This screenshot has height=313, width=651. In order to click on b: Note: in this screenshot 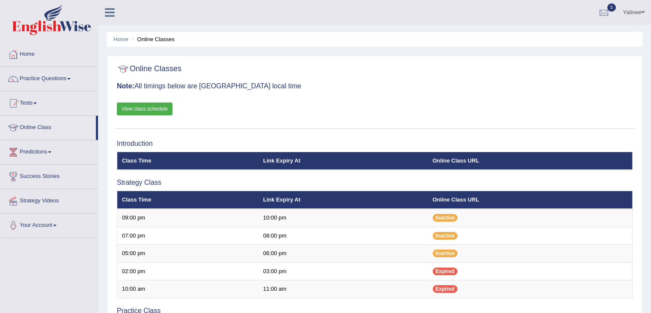, I will do `click(125, 86)`.